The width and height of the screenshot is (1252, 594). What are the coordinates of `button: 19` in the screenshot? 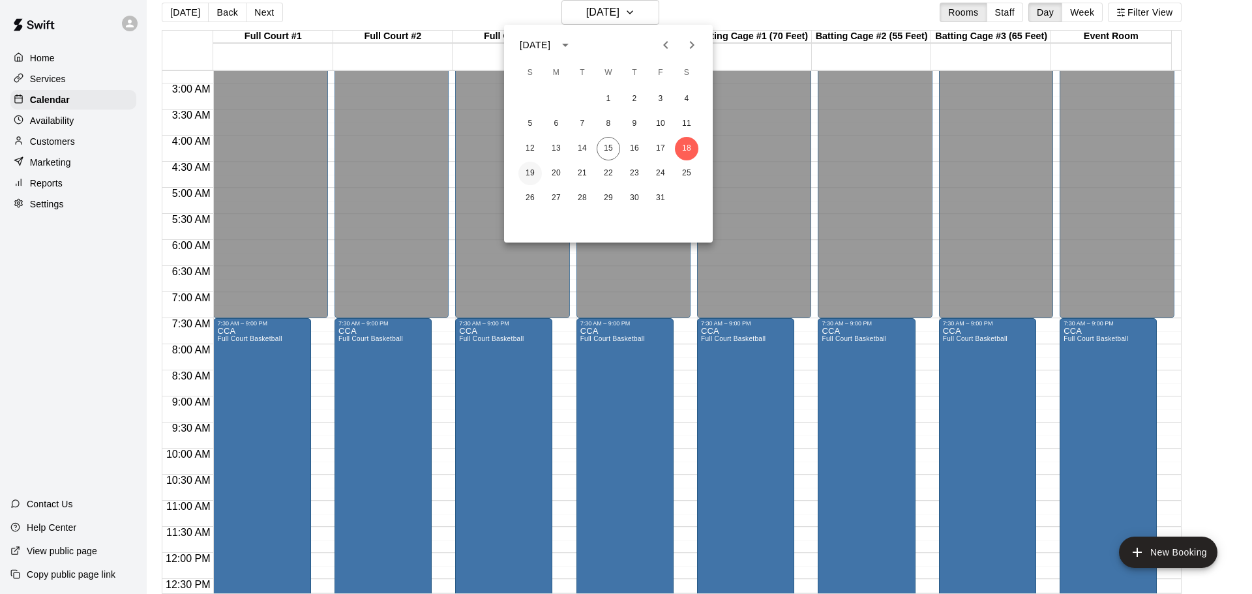 It's located at (530, 173).